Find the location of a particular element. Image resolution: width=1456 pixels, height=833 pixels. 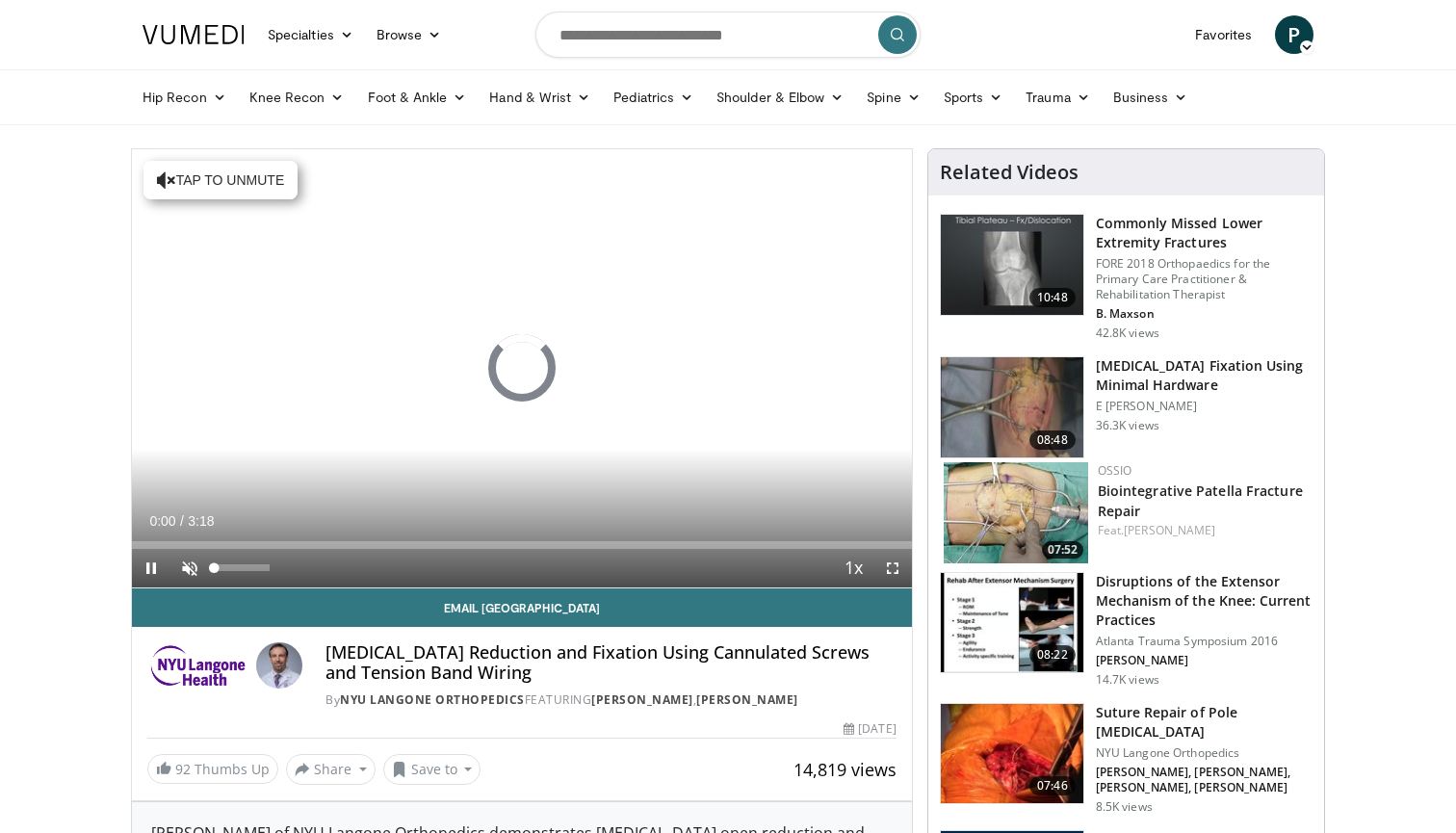

button: Share is located at coordinates (331, 769).